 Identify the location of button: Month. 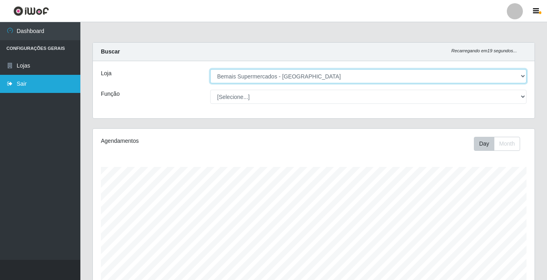
(507, 143).